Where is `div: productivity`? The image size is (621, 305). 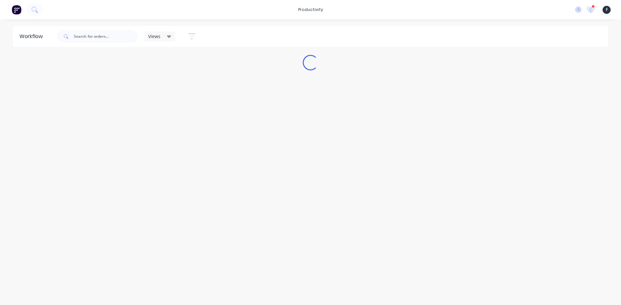 div: productivity is located at coordinates (310, 10).